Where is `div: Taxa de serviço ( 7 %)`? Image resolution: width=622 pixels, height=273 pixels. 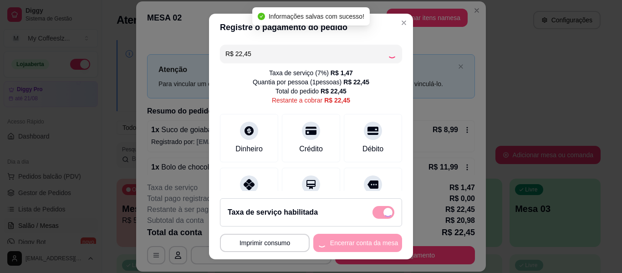
div: Taxa de serviço ( 7 %) is located at coordinates (311, 73).